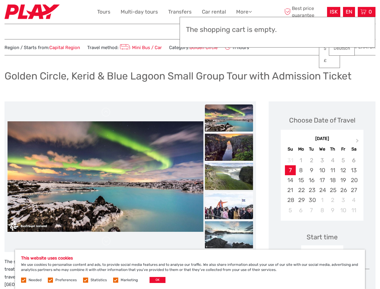 Image resolution: width=380 pixels, height=289 pixels. What do you see at coordinates (349, 12) in the screenshot?
I see `div: EN` at bounding box center [349, 12].